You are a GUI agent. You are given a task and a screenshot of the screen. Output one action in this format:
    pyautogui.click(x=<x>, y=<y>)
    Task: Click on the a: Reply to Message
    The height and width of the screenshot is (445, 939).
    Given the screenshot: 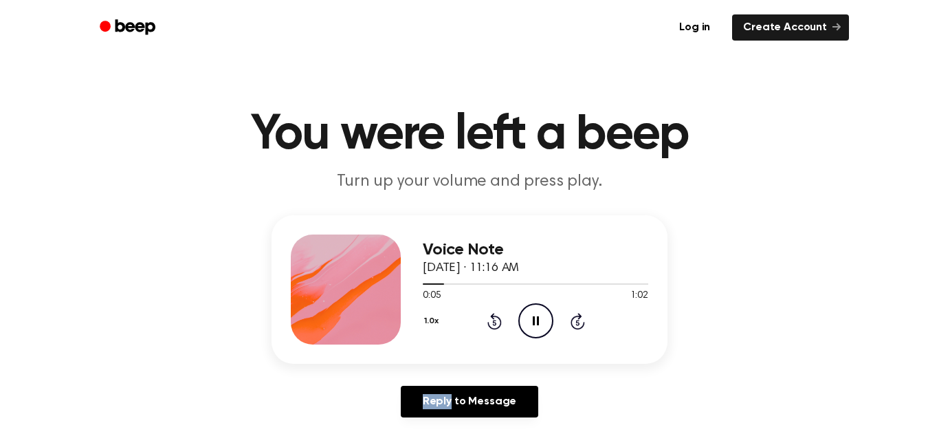 What is the action you would take?
    pyautogui.click(x=469, y=401)
    